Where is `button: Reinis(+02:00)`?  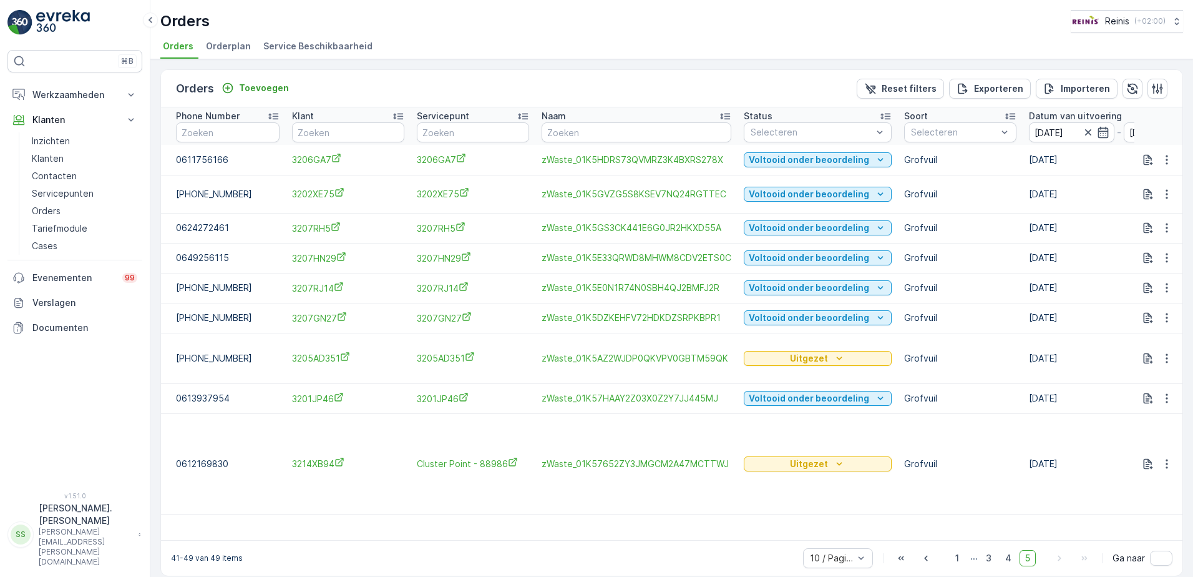 button: Reinis(+02:00) is located at coordinates (1127, 21).